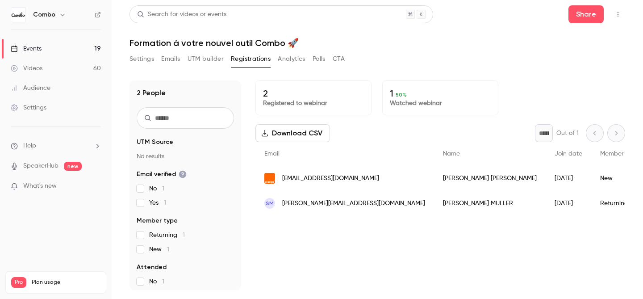 Image resolution: width=643 pixels, height=299 pixels. I want to click on button: Emails, so click(171, 59).